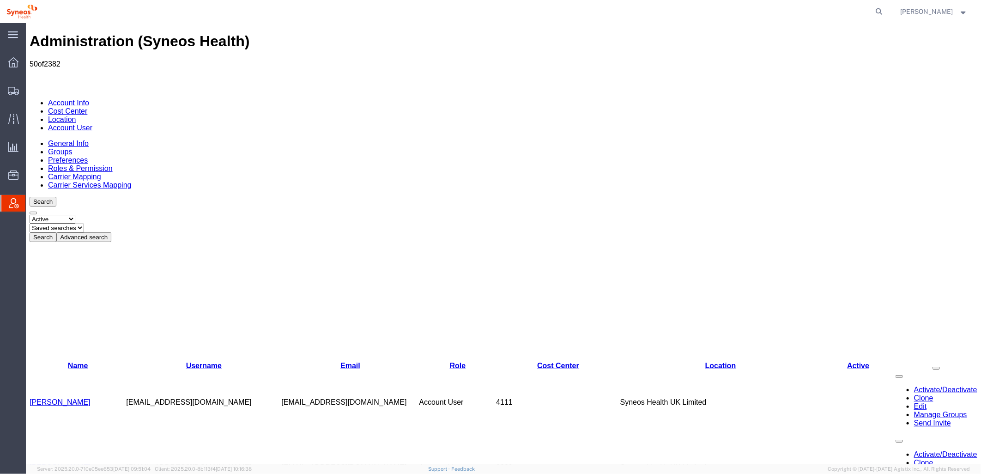  I want to click on a: Name, so click(52, 342).